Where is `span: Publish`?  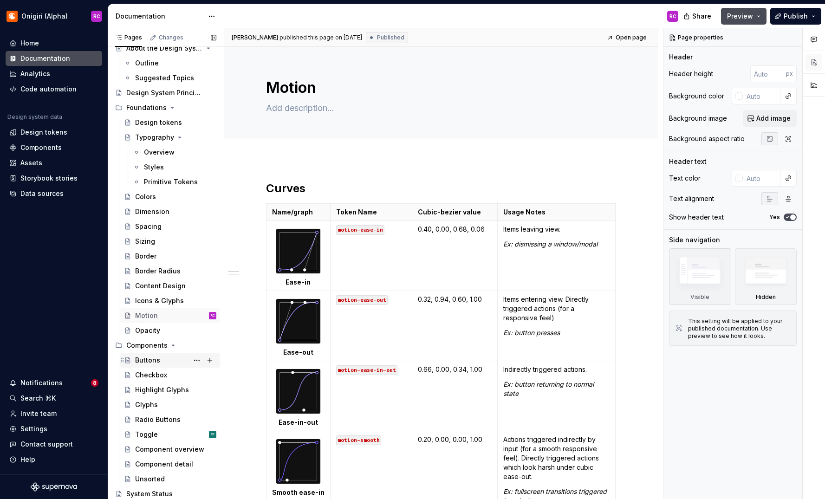
span: Publish is located at coordinates (795, 16).